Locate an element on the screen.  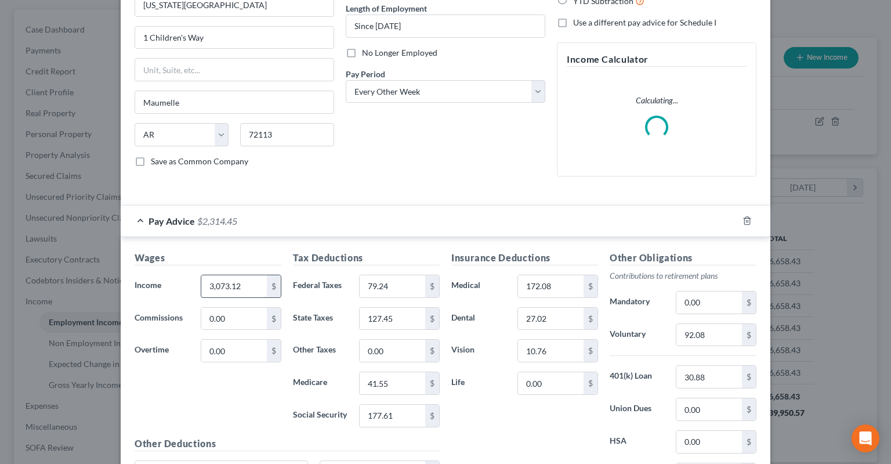
label: Mandatory is located at coordinates (637, 302).